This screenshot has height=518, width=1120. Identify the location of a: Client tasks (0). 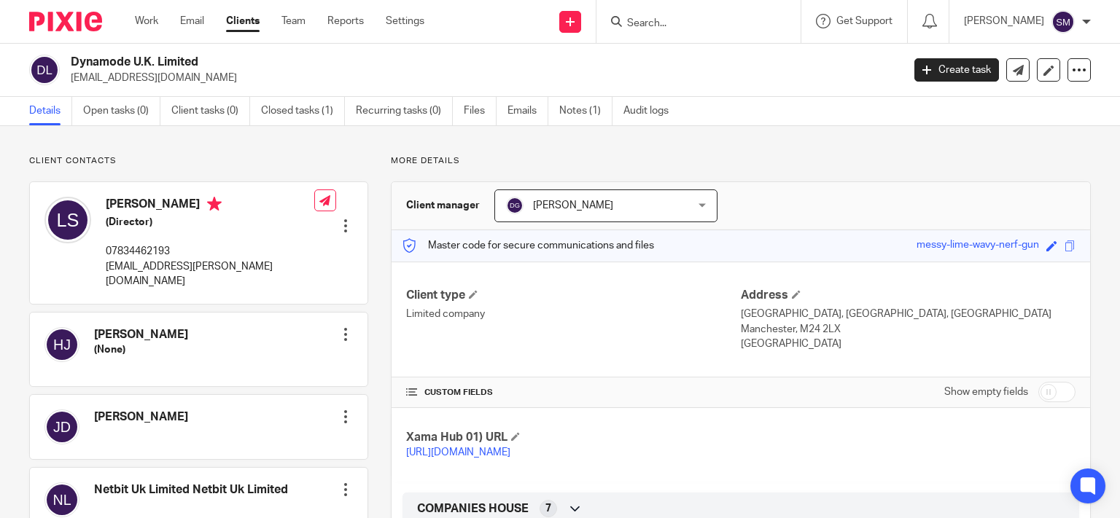
(211, 111).